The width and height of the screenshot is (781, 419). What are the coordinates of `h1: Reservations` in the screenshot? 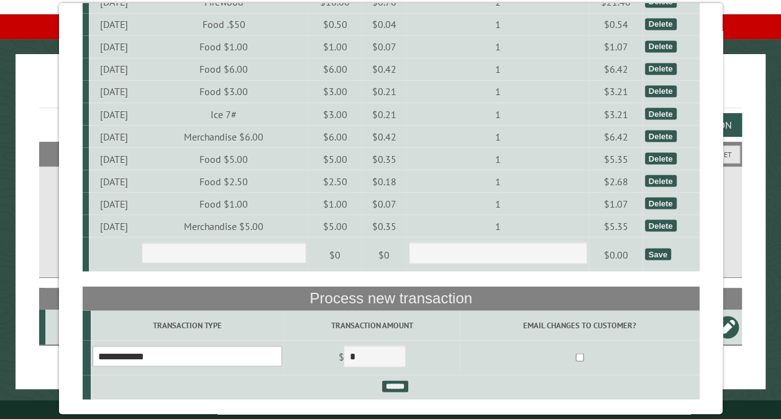 It's located at (390, 91).